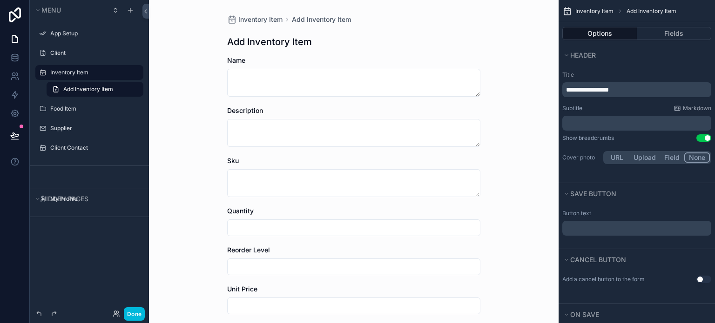 The height and width of the screenshot is (323, 715). I want to click on label: Inventory Item, so click(94, 73).